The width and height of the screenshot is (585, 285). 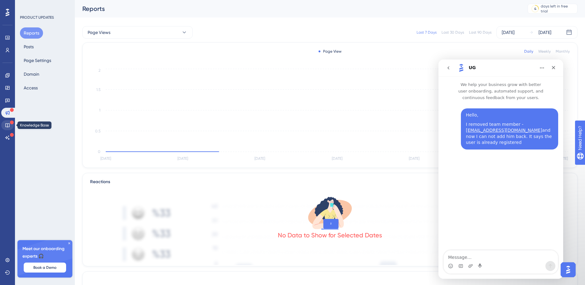 I want to click on button: Access, so click(x=31, y=88).